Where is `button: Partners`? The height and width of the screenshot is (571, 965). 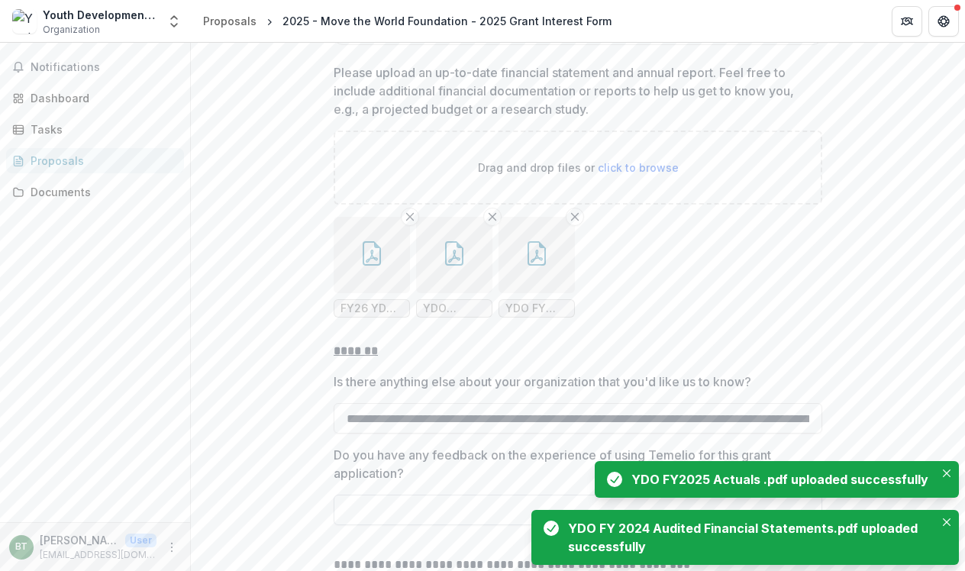
button: Partners is located at coordinates (907, 21).